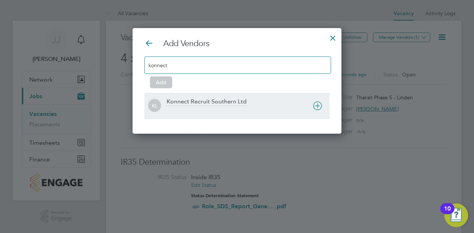  Describe the element at coordinates (161, 83) in the screenshot. I see `button: Add` at that location.